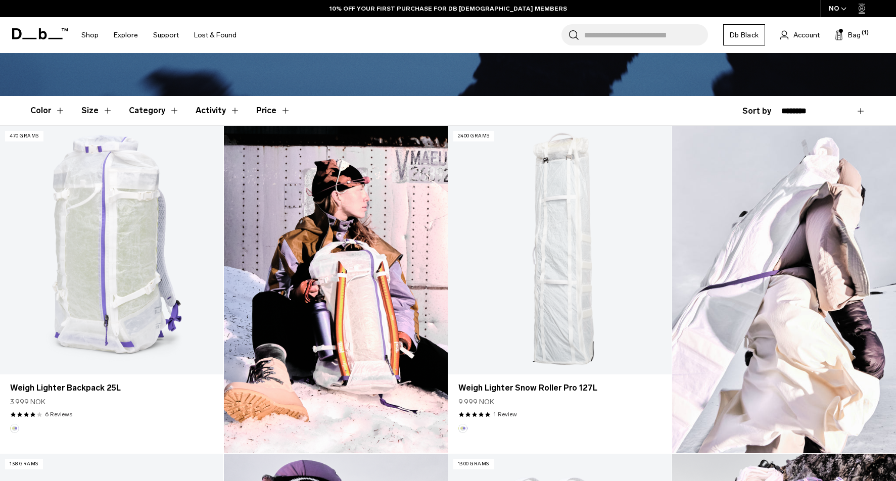  Describe the element at coordinates (476, 402) in the screenshot. I see `span: 9.999 NOK` at that location.